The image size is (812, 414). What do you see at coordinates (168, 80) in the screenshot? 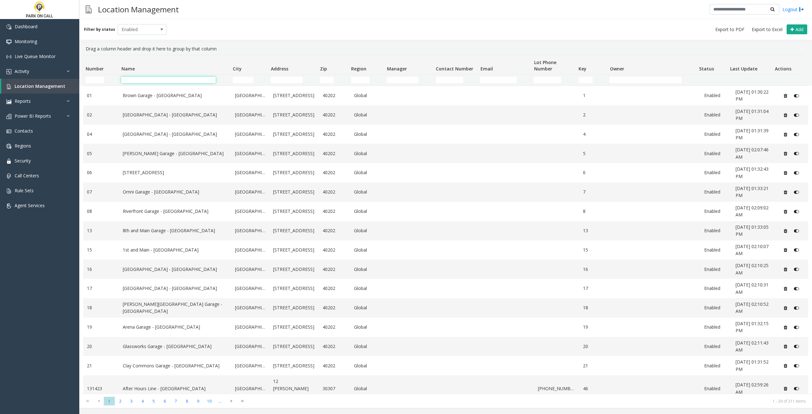
I see `input: Name Filter` at bounding box center [168, 80].